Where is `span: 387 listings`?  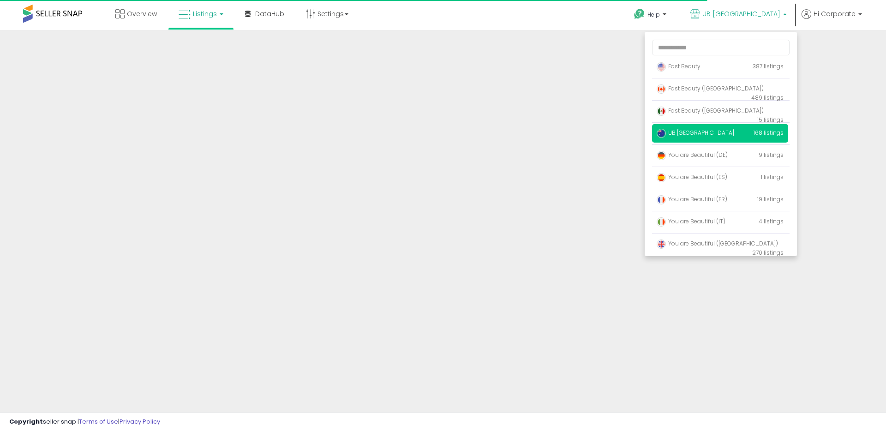 span: 387 listings is located at coordinates (768, 66).